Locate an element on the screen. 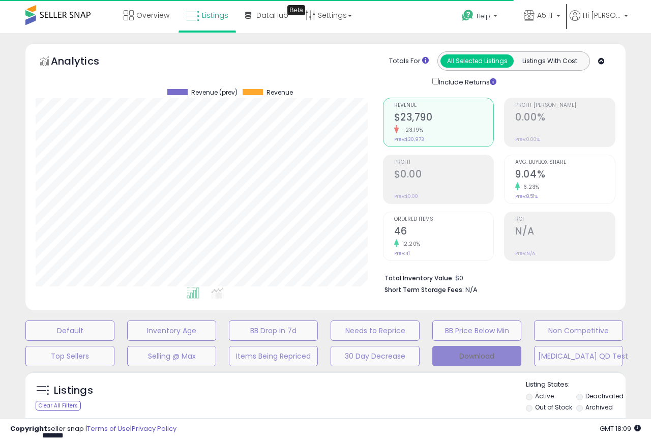  span: Help is located at coordinates (483, 16).